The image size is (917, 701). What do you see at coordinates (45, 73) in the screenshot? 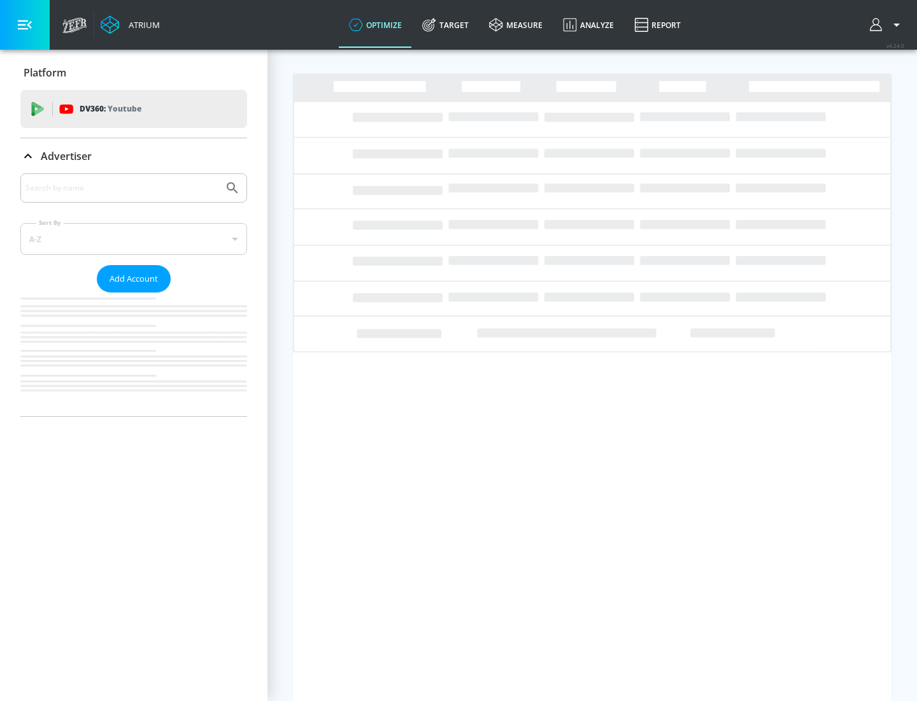
I see `p: Platform` at bounding box center [45, 73].